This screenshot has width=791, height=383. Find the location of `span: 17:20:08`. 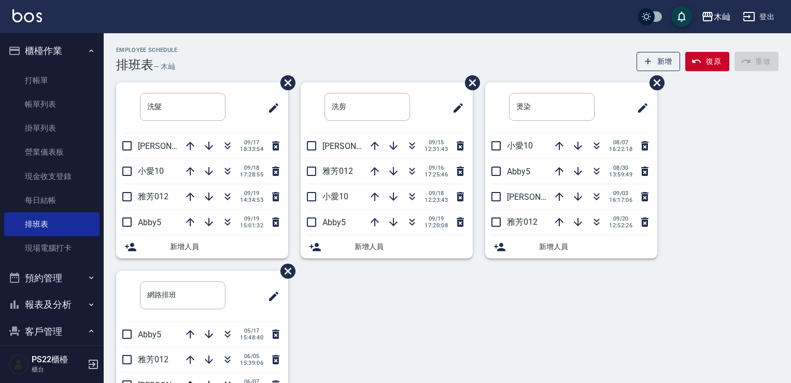

span: 17:20:08 is located at coordinates (436, 225).